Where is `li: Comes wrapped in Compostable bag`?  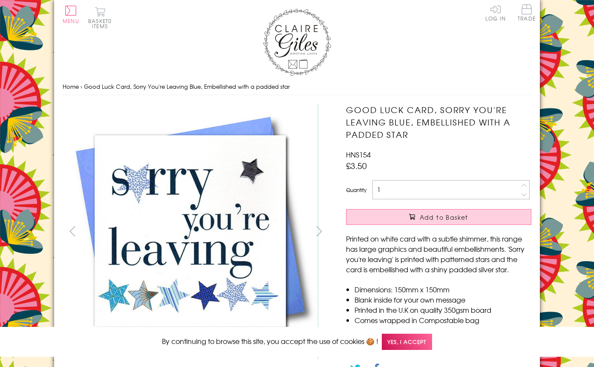
li: Comes wrapped in Compostable bag is located at coordinates (443, 320).